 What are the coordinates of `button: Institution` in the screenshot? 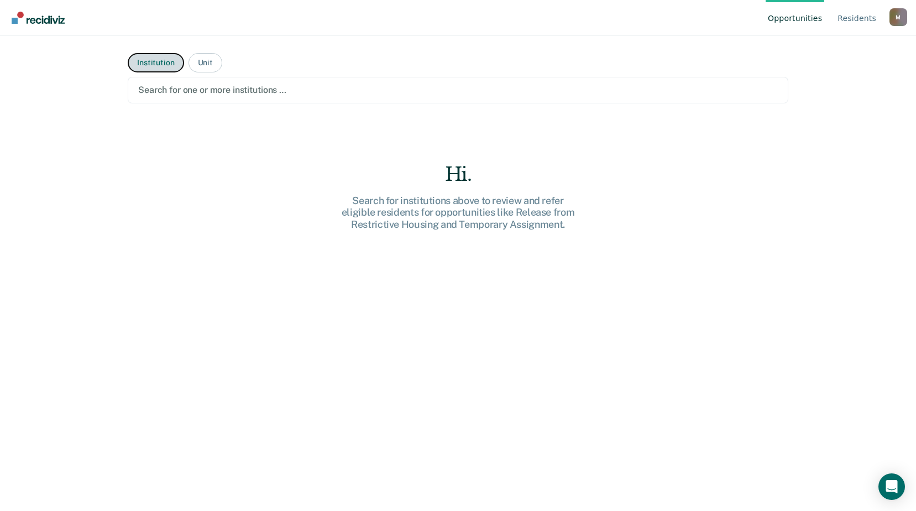 It's located at (155, 62).